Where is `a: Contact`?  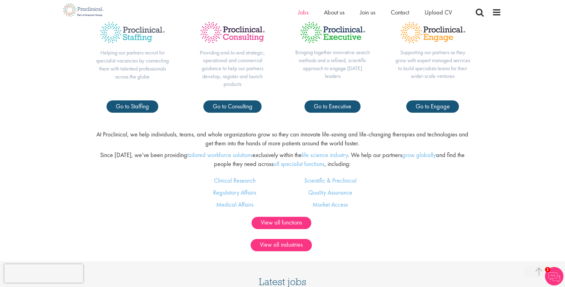 a: Contact is located at coordinates (400, 12).